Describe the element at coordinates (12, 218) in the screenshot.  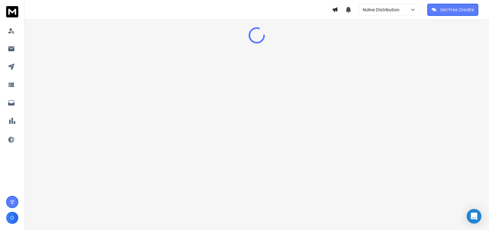
I see `span: O` at that location.